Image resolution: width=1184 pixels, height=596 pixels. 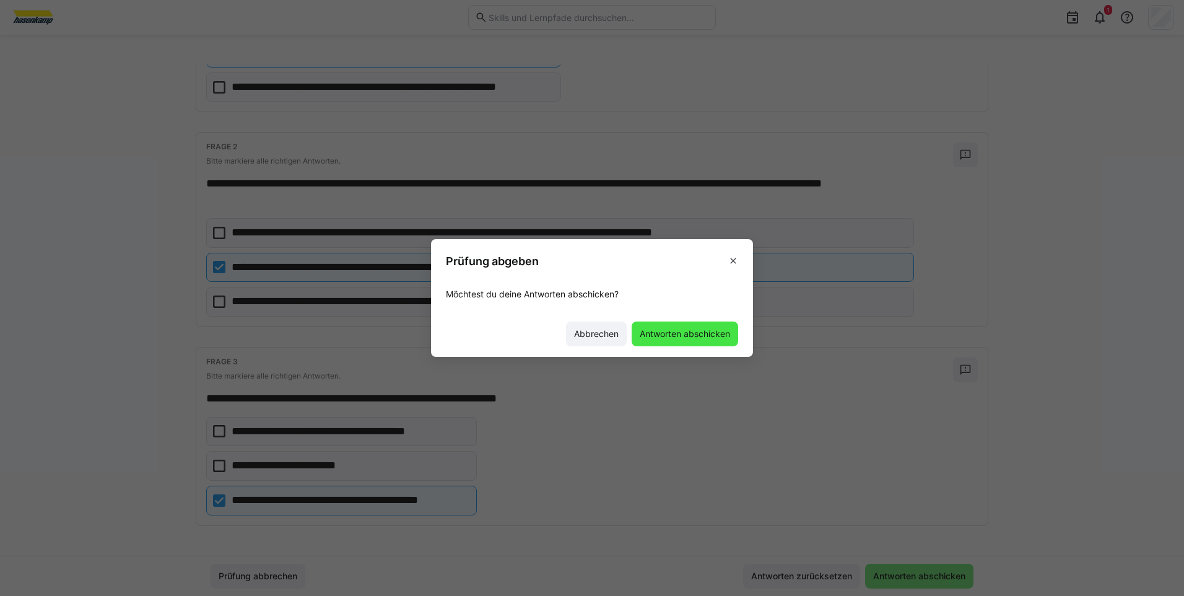 I want to click on button: Antworten abschicken, so click(x=685, y=334).